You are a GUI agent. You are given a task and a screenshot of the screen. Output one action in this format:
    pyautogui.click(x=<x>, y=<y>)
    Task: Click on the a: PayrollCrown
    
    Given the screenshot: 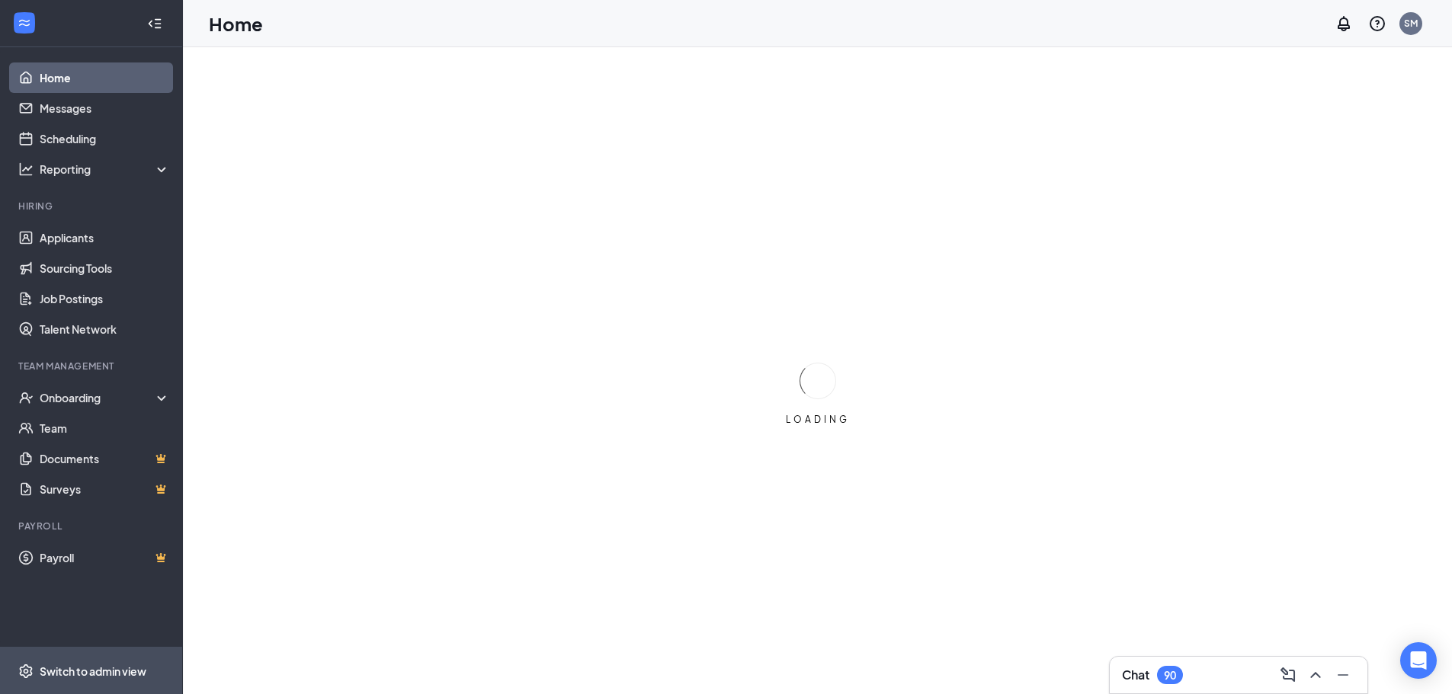 What is the action you would take?
    pyautogui.click(x=104, y=558)
    